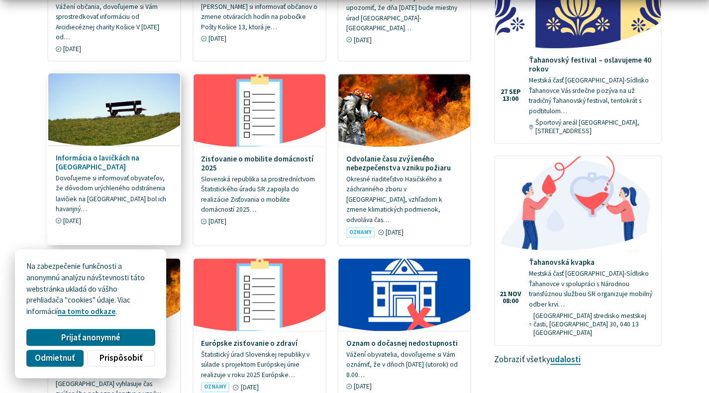 The width and height of the screenshot is (709, 393). What do you see at coordinates (91, 338) in the screenshot?
I see `span: Prijať anonymné` at bounding box center [91, 338].